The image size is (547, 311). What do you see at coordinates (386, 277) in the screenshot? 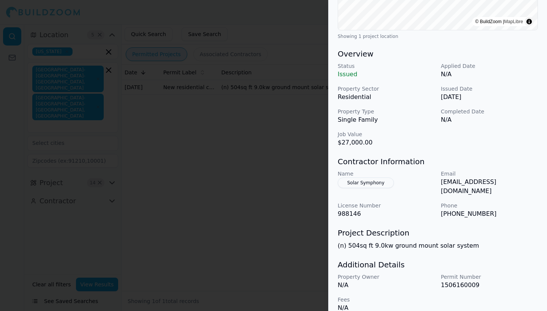
I see `p: Property Owner` at bounding box center [386, 277].